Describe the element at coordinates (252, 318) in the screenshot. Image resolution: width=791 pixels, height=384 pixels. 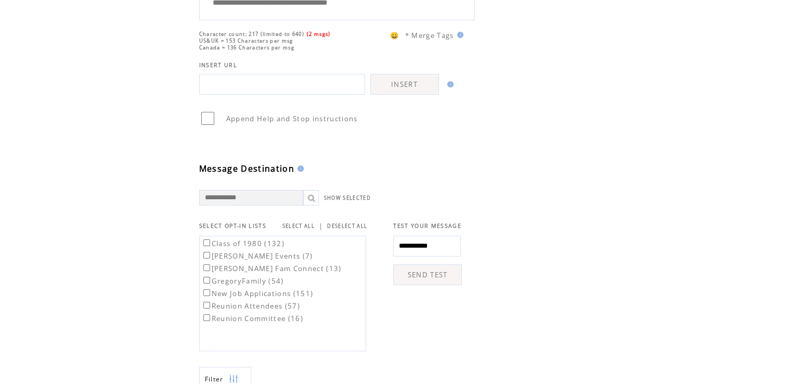
I see `label: Reunion Committee (16)` at that location.